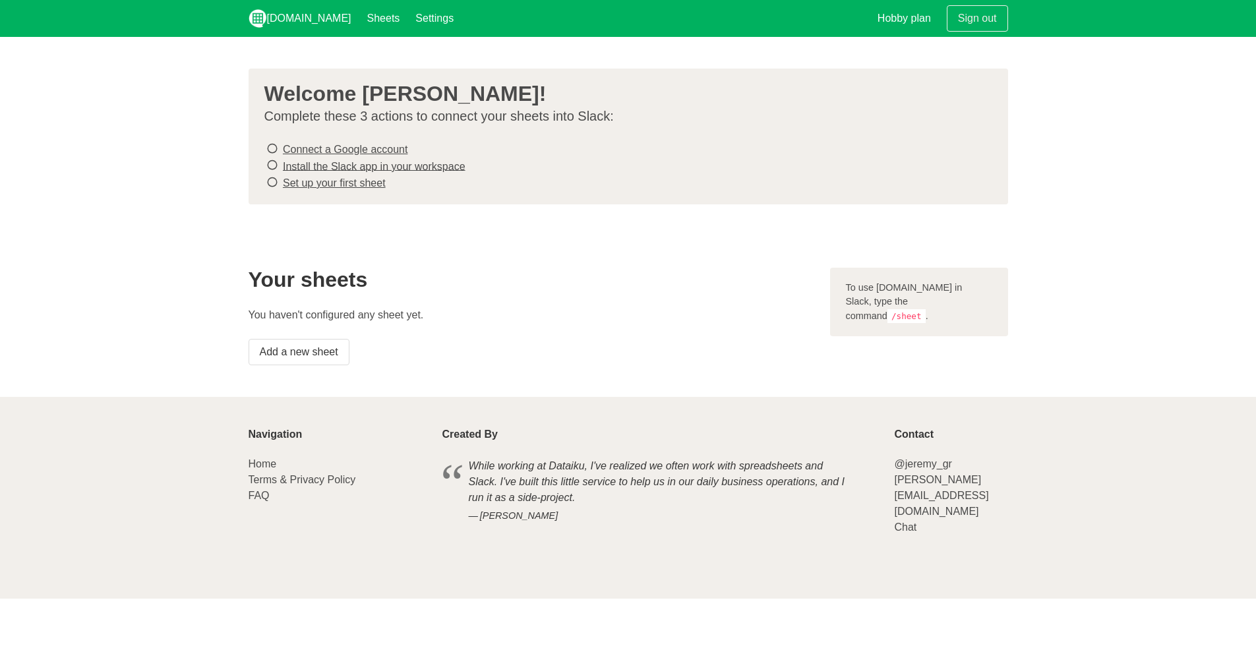 Image resolution: width=1256 pixels, height=654 pixels. What do you see at coordinates (661, 434) in the screenshot?
I see `p: Created By` at bounding box center [661, 434].